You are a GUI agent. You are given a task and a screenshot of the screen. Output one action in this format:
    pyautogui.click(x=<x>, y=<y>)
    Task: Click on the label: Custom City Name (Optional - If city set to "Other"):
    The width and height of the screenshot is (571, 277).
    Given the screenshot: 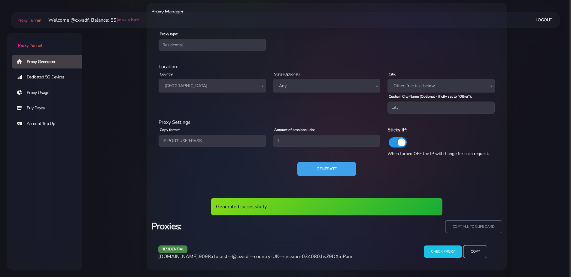 What is the action you would take?
    pyautogui.click(x=430, y=96)
    